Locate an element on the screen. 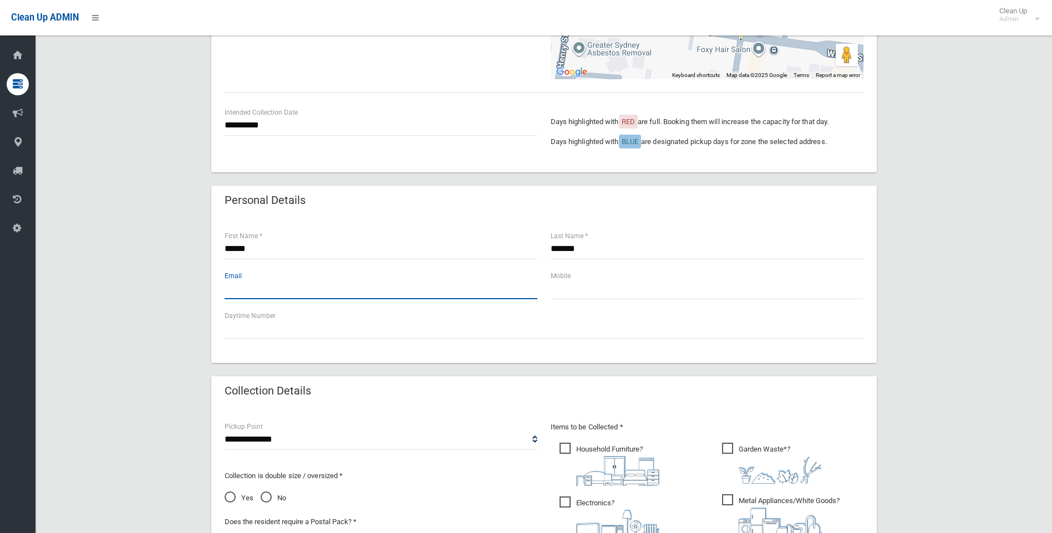 The height and width of the screenshot is (533, 1052). span: Clean Up ADMIN is located at coordinates (45, 17).